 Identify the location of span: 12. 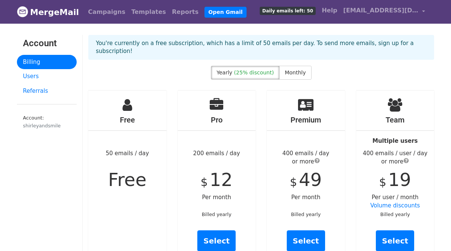
(221, 180).